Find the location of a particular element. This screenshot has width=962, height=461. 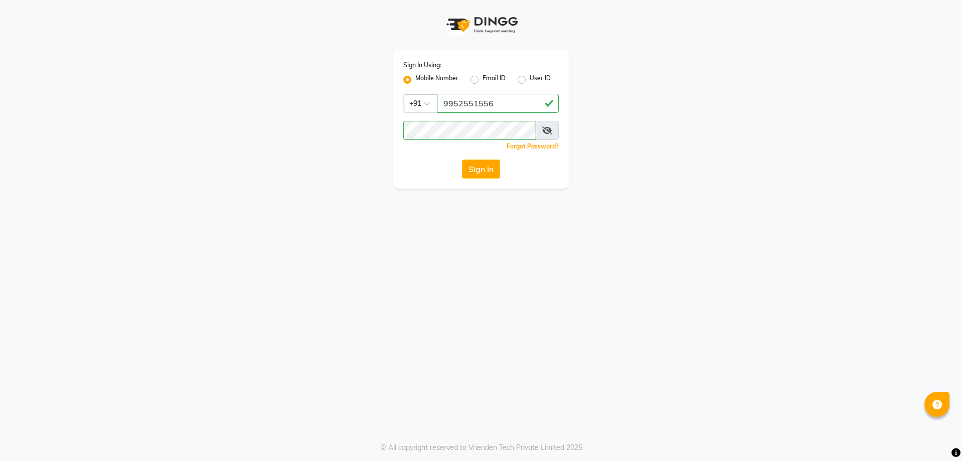

label: Email ID is located at coordinates (494, 80).